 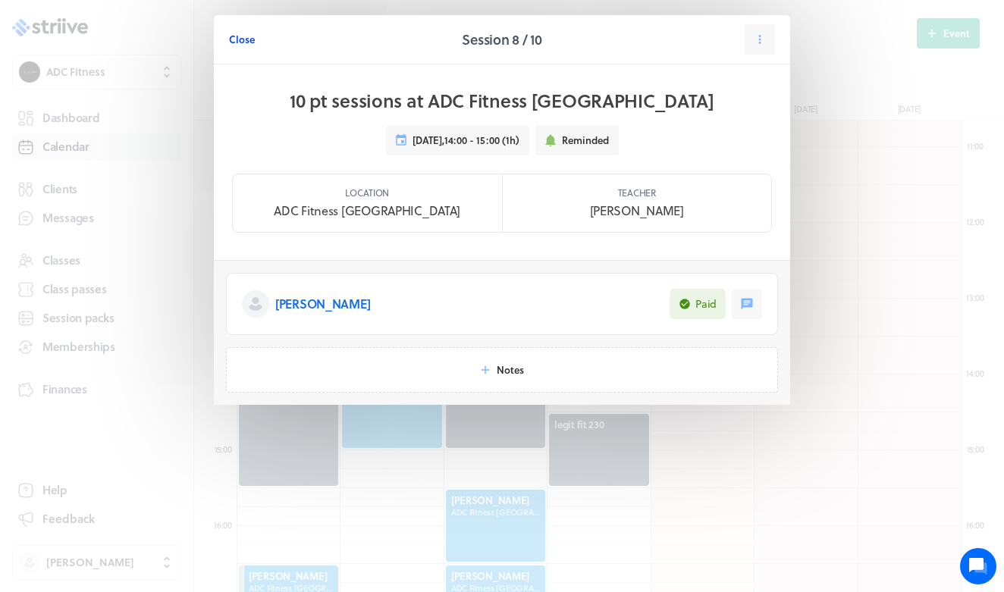 I want to click on button: Reminded, so click(x=577, y=140).